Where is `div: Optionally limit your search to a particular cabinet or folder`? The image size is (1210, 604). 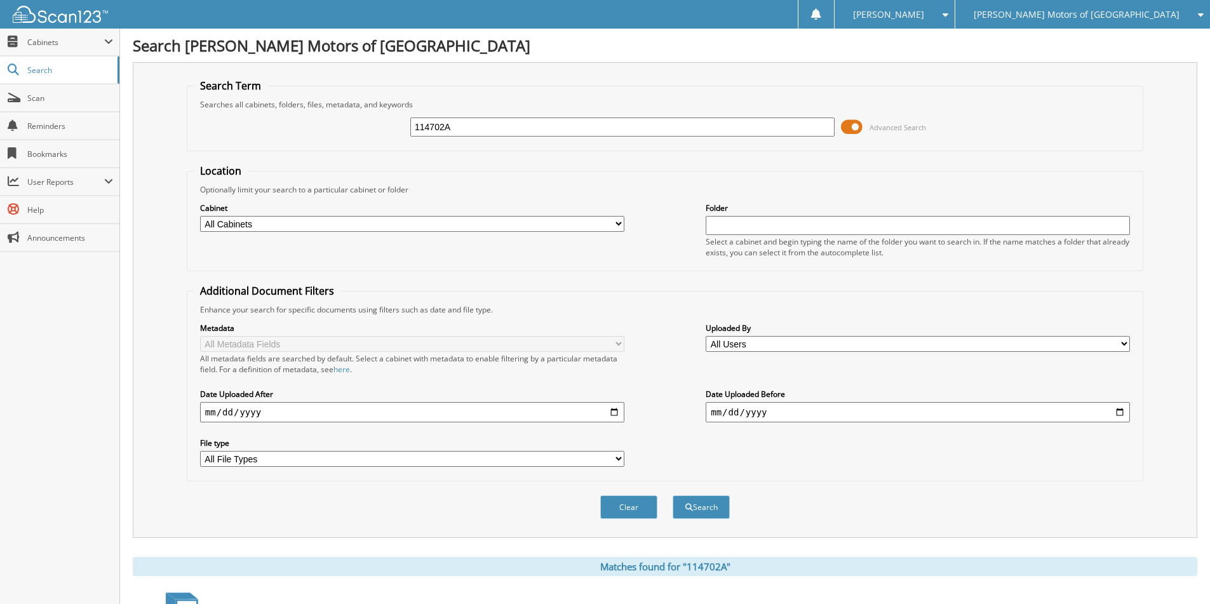 div: Optionally limit your search to a particular cabinet or folder is located at coordinates (665, 189).